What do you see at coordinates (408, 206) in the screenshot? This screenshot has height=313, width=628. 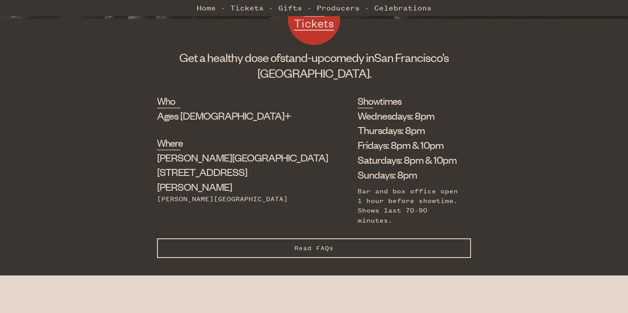 I see `div: Bar and box office open 1 hour before showtime. Shows last 70-90 minutes.` at bounding box center [408, 206].